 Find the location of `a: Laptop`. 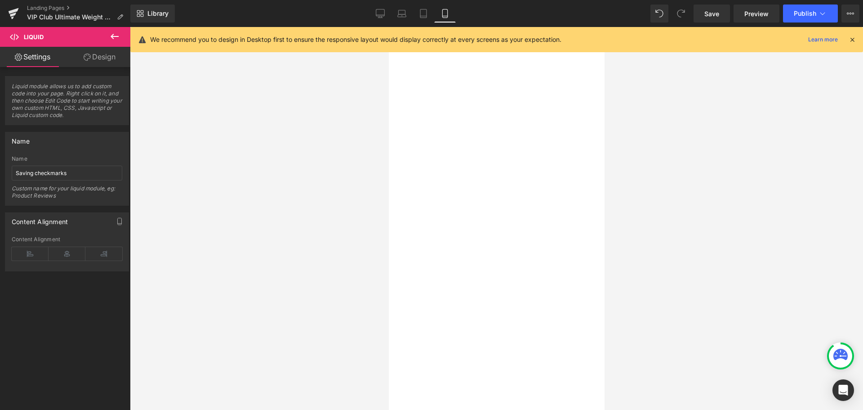

a: Laptop is located at coordinates (402, 13).